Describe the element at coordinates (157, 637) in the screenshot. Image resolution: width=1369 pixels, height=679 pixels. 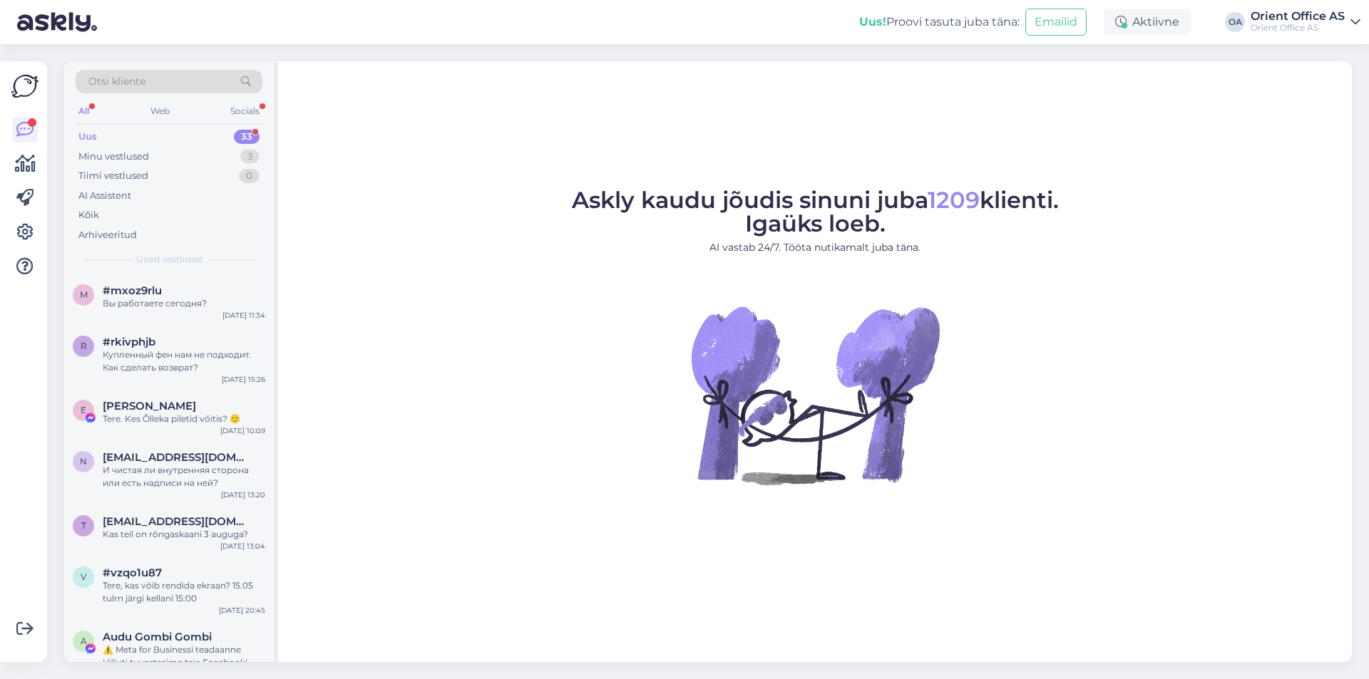
I see `span: Audu Gombi Gombi` at that location.